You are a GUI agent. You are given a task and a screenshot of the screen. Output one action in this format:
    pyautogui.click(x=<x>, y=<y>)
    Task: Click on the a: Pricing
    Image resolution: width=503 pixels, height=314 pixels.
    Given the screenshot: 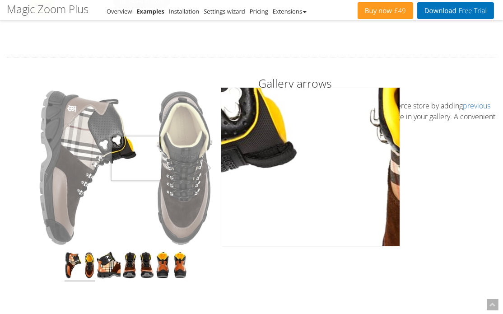 What is the action you would take?
    pyautogui.click(x=259, y=11)
    